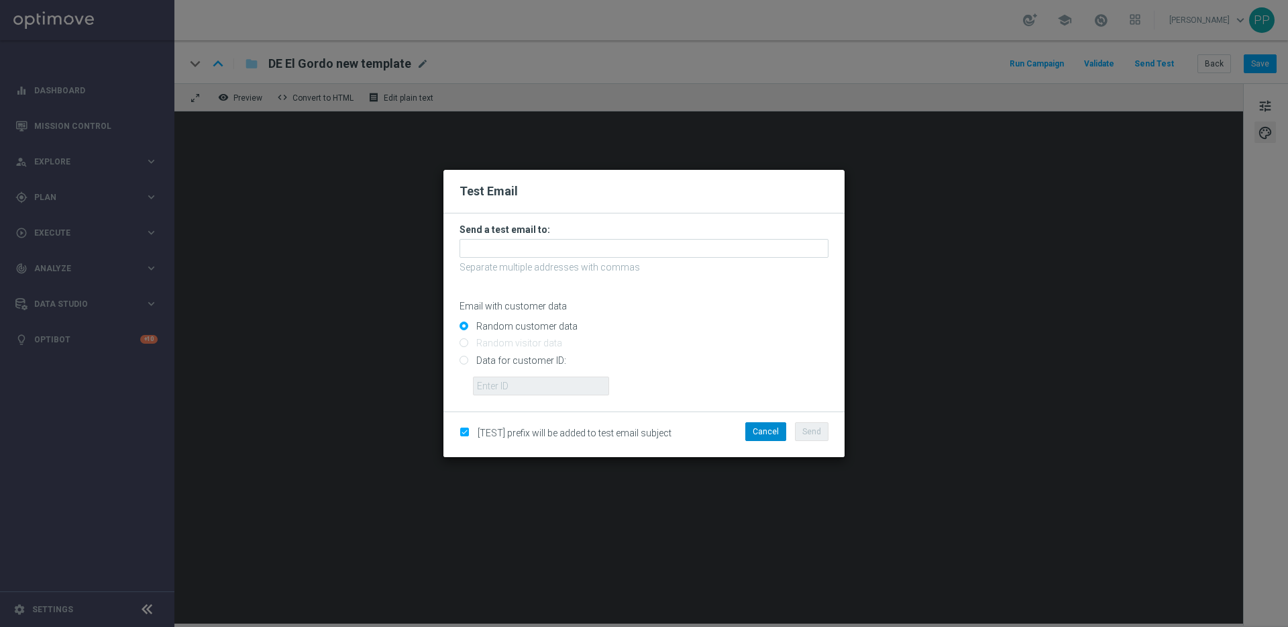 The width and height of the screenshot is (1288, 627). I want to click on h3: Send a test email to:, so click(644, 229).